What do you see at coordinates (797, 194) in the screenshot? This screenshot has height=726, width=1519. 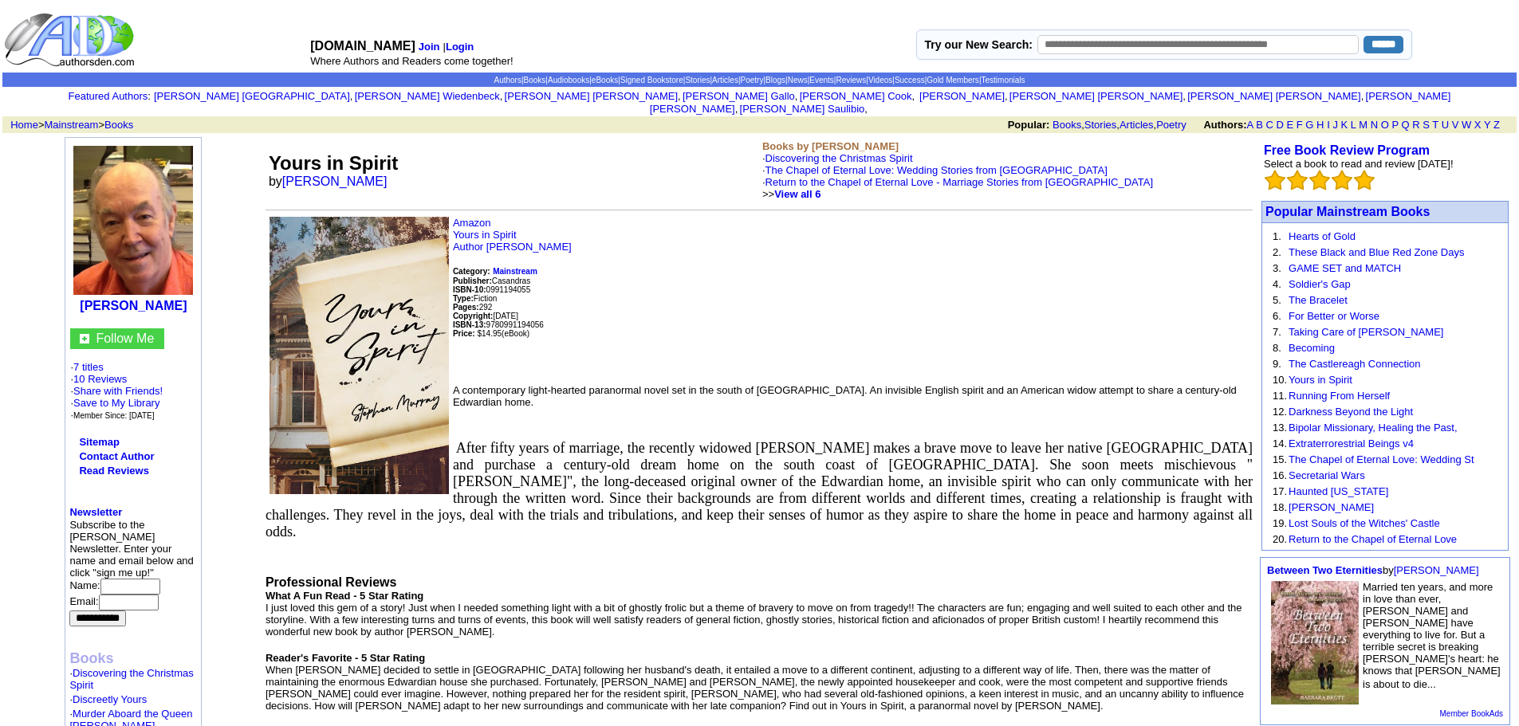 I see `a: View all 6` at bounding box center [797, 194].